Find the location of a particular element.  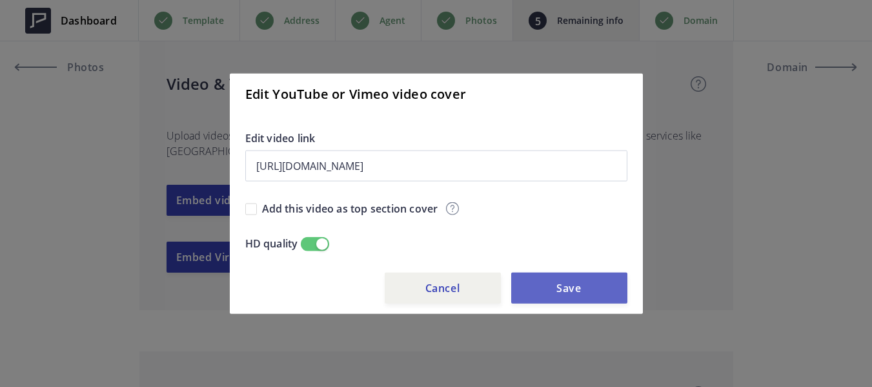

button: Cancel is located at coordinates (443, 288).